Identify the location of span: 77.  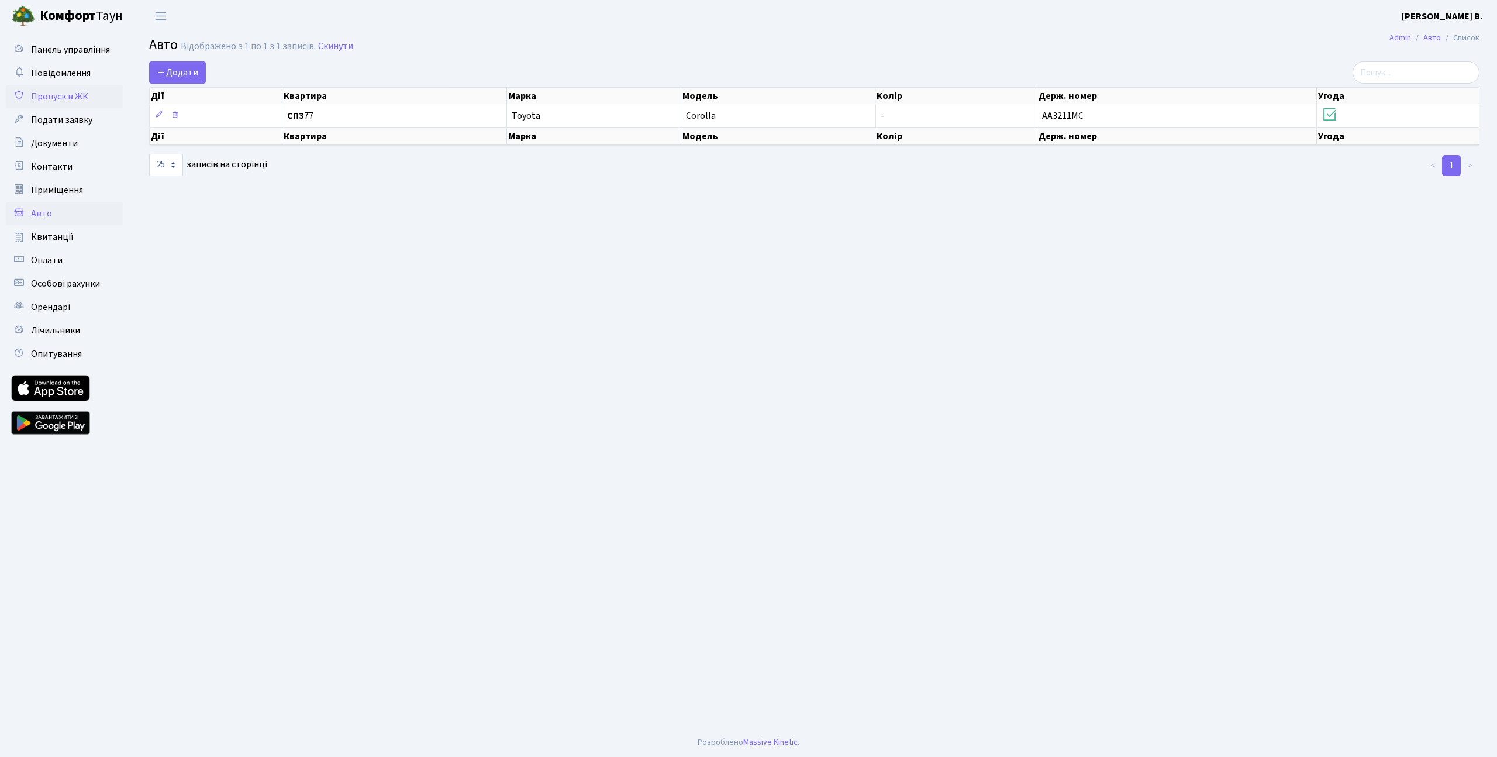
(394, 116).